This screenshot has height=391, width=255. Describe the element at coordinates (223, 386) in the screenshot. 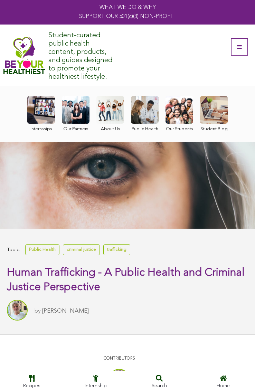

I see `div: Home` at that location.